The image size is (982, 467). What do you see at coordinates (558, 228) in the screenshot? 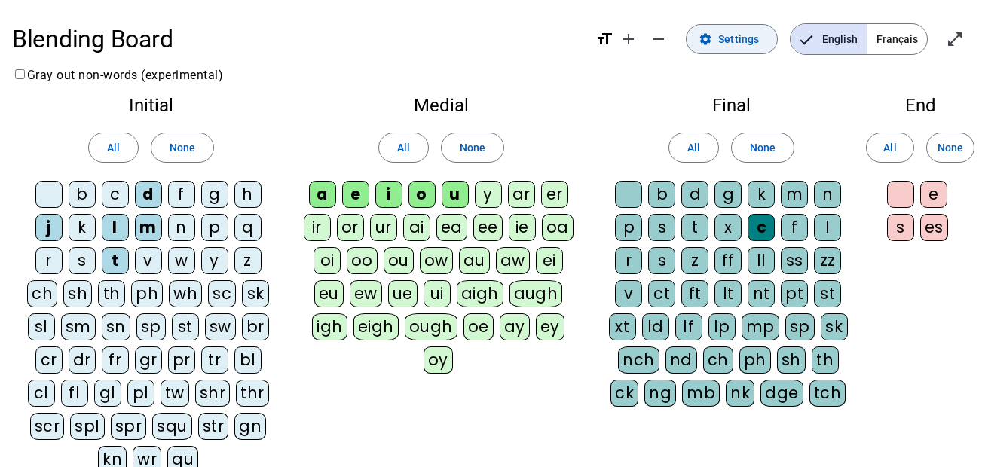
I see `div: oa` at bounding box center [558, 228].